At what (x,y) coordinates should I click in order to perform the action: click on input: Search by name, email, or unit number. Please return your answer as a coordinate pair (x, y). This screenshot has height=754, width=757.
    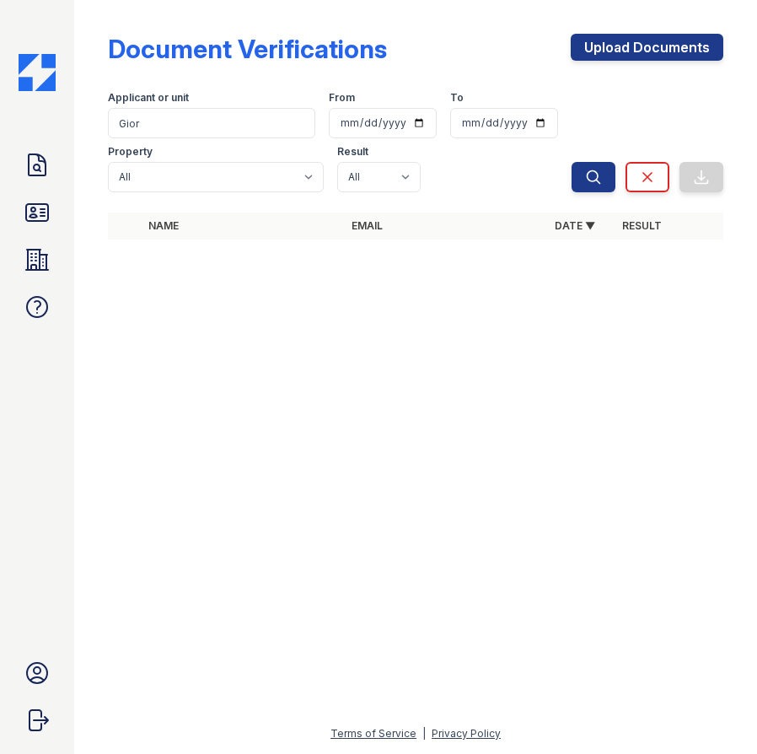
    Looking at the image, I should click on (212, 123).